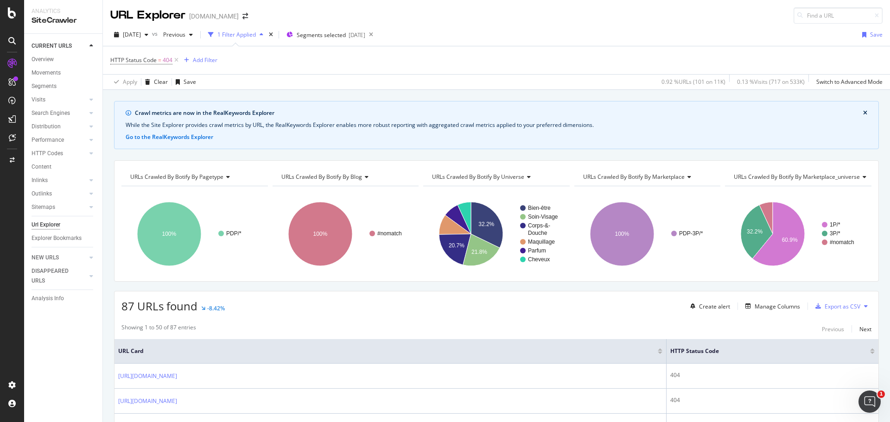  I want to click on a: Content, so click(64, 167).